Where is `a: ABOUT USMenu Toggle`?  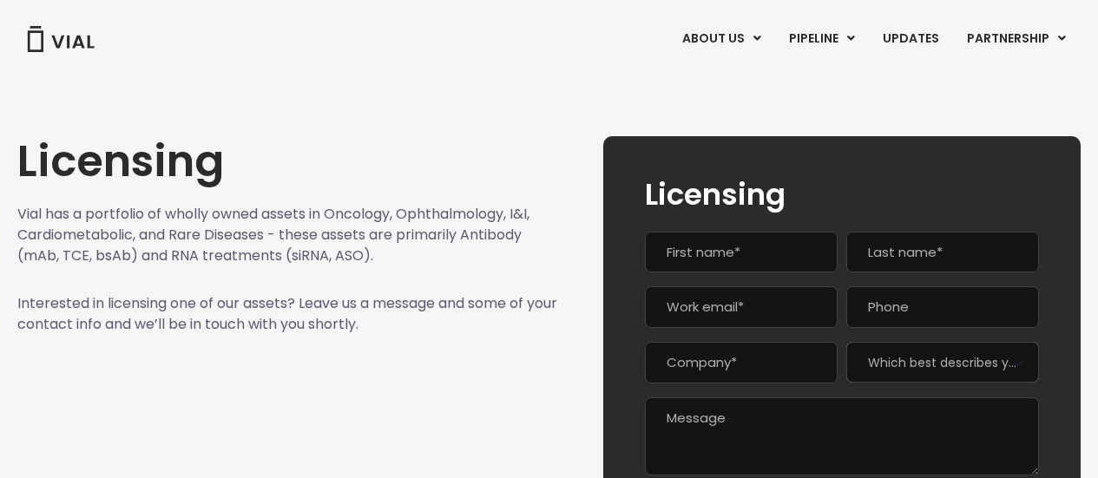
a: ABOUT USMenu Toggle is located at coordinates (721, 39).